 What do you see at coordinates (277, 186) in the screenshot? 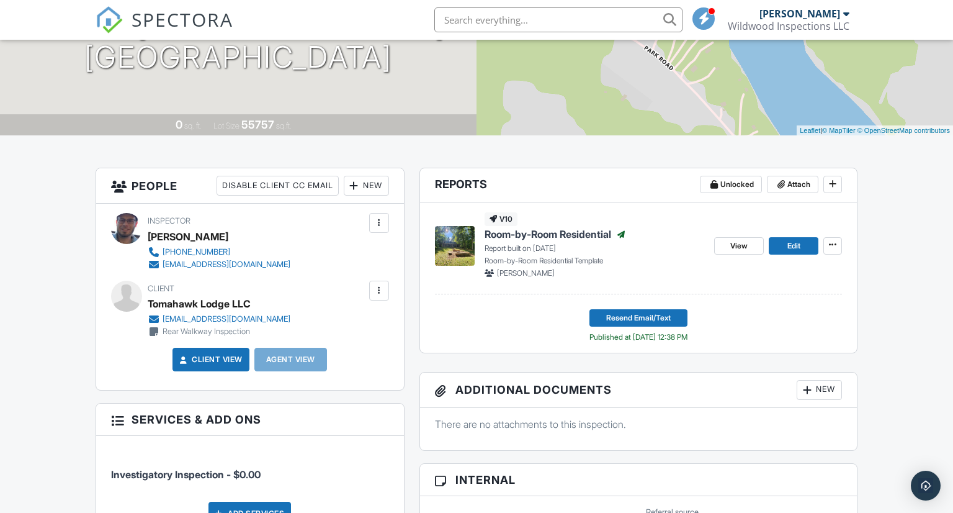
I see `div: Disable Client CC Email` at bounding box center [277, 186].